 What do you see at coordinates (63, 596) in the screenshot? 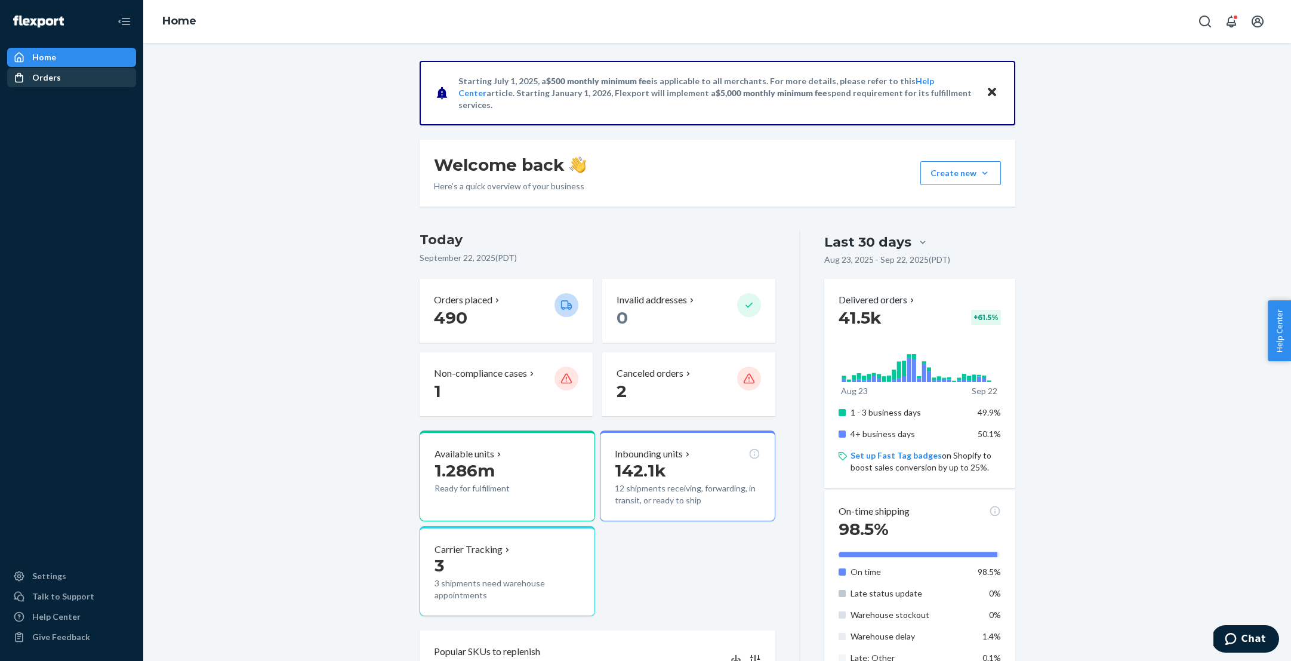
I see `div: Talk to Support` at bounding box center [63, 596].